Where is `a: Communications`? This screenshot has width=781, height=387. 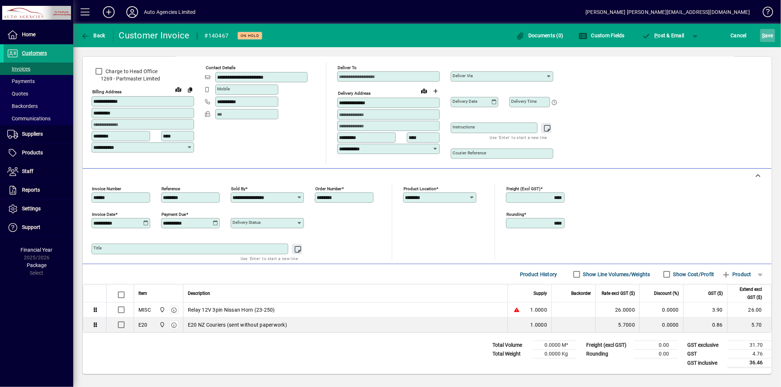
a: Communications is located at coordinates (38, 119).